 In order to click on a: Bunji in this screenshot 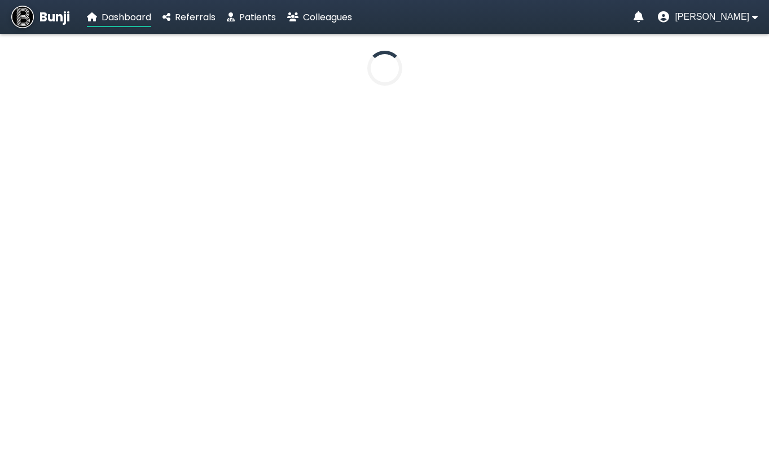, I will do `click(41, 17)`.